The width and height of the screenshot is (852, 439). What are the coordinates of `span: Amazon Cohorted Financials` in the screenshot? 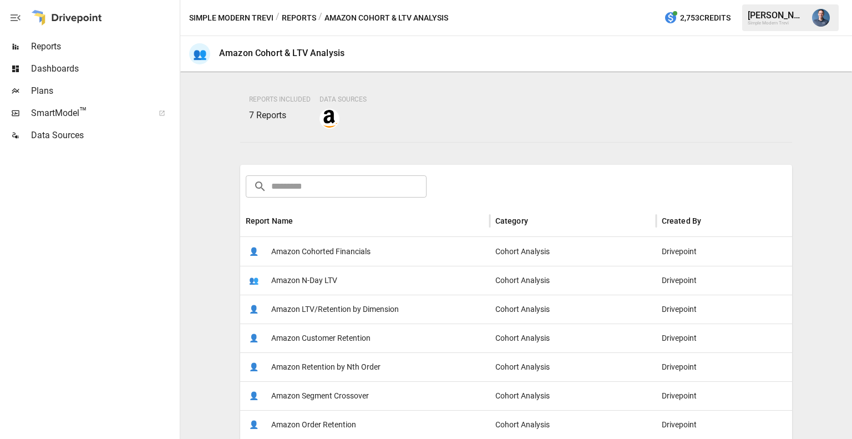 It's located at (321, 251).